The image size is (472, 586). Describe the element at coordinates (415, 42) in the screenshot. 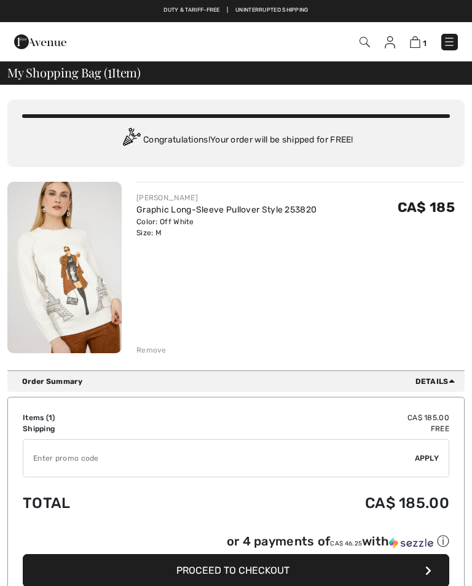

I see `img: Shopping Bag` at that location.